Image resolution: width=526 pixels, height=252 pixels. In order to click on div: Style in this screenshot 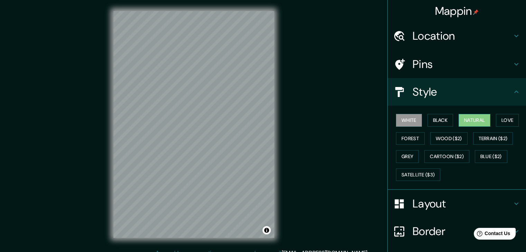, I will do `click(457, 92)`.